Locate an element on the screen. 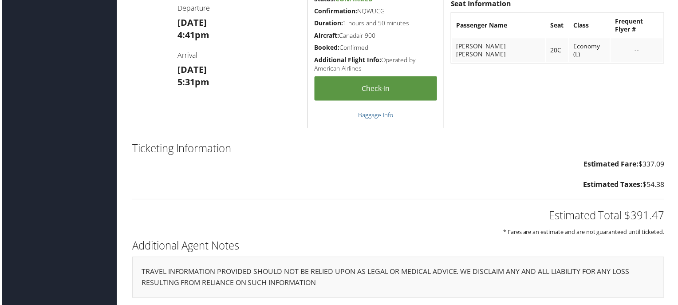 This screenshot has width=678, height=305. strong: Additional Flight Info: is located at coordinates (347, 60).